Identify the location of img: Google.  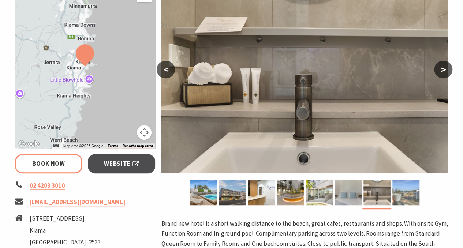
(29, 144).